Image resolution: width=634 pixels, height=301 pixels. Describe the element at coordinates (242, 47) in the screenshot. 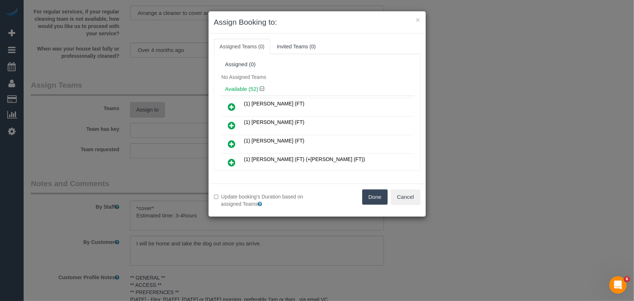

I see `a: Assigned Teams (0)` at that location.